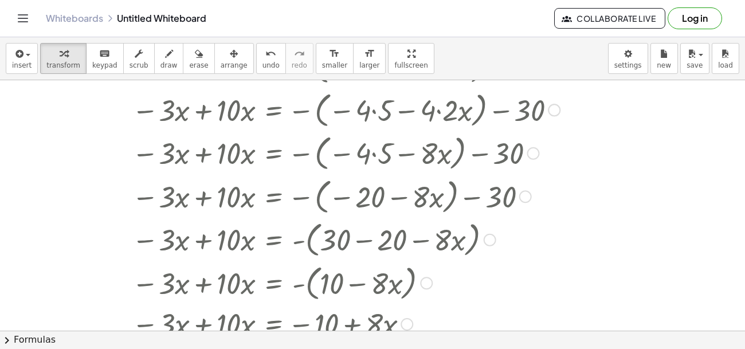  Describe the element at coordinates (104, 54) in the screenshot. I see `i: keyboard` at that location.